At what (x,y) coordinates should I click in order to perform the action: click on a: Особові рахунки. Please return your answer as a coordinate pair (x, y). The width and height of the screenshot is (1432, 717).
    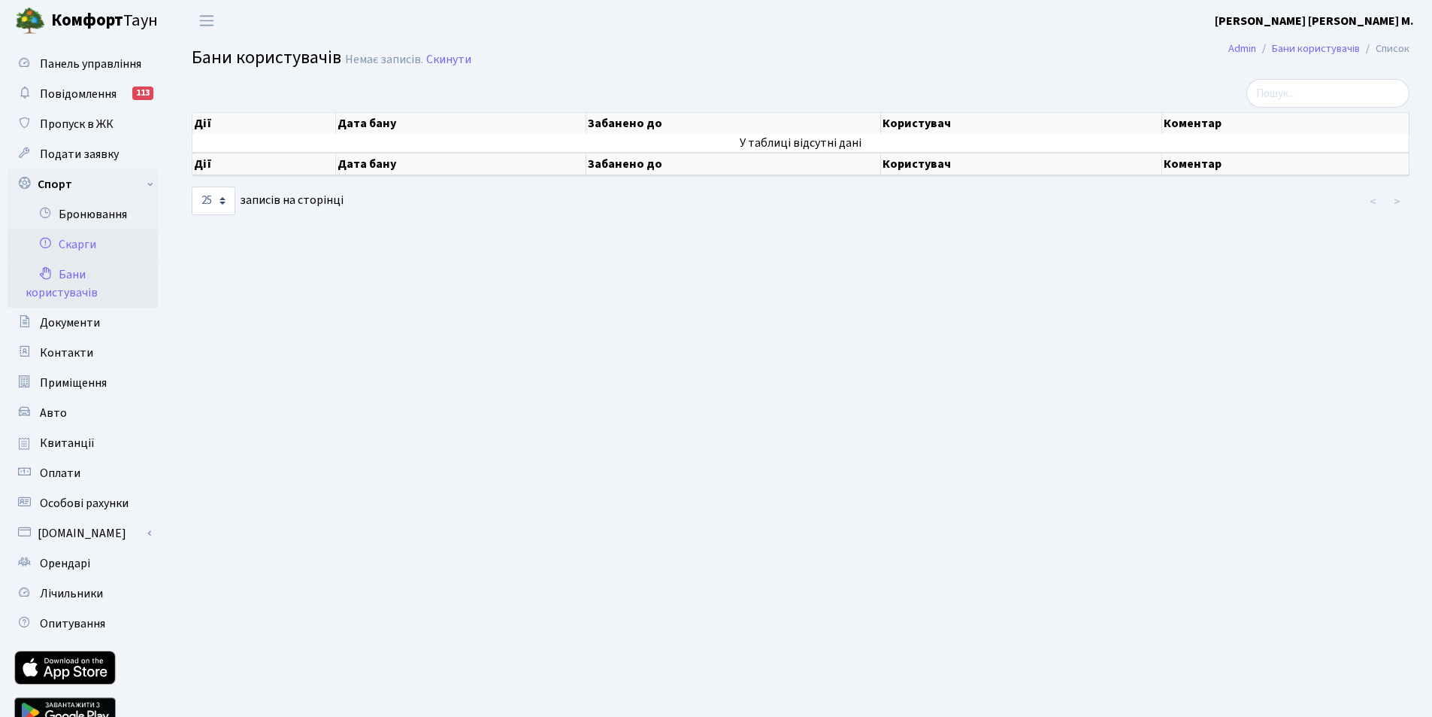
    Looking at the image, I should click on (83, 503).